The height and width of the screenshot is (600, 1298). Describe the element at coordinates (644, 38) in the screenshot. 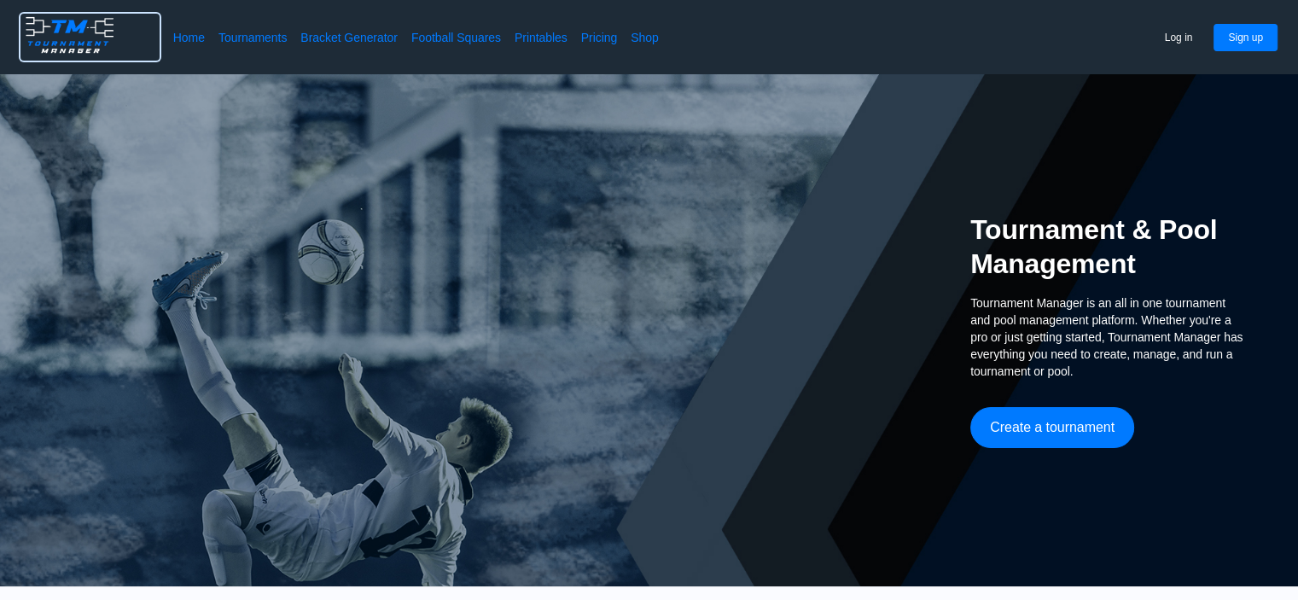

I see `a: Shop` at that location.